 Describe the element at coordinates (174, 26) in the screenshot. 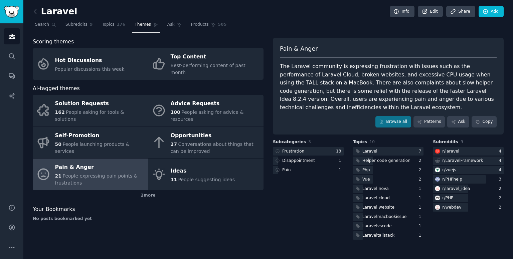

I see `a: Ask` at that location.